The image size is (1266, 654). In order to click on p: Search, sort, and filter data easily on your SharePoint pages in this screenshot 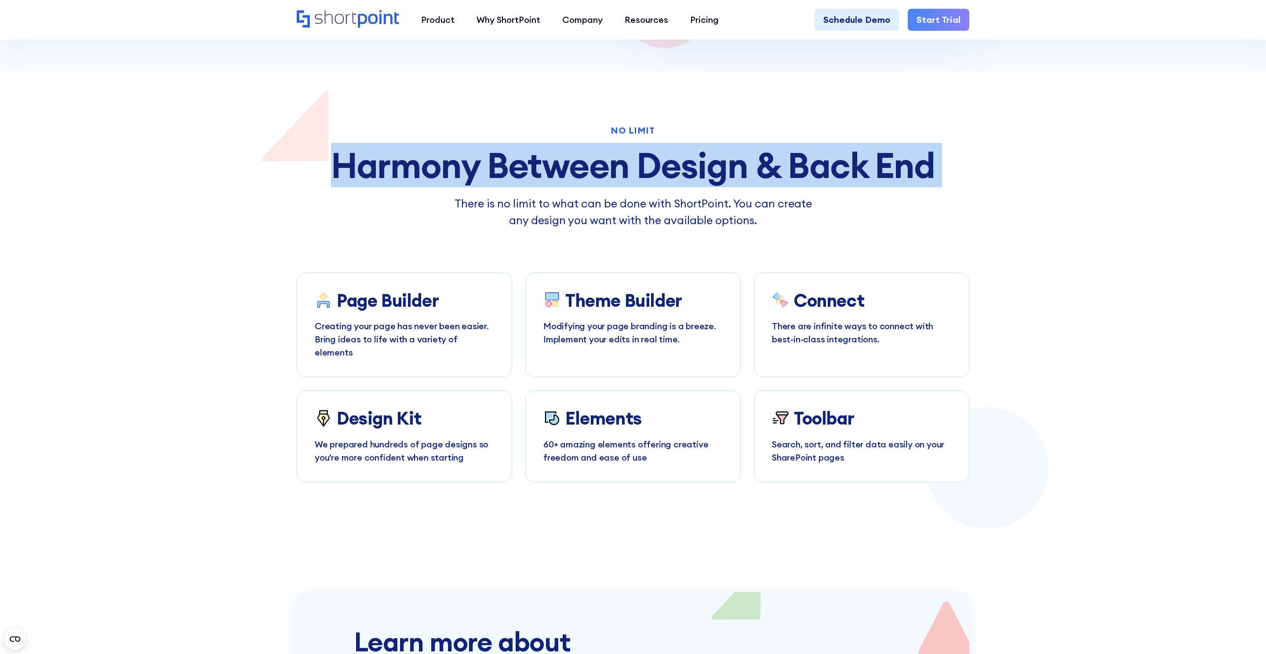, I will do `click(861, 451)`.